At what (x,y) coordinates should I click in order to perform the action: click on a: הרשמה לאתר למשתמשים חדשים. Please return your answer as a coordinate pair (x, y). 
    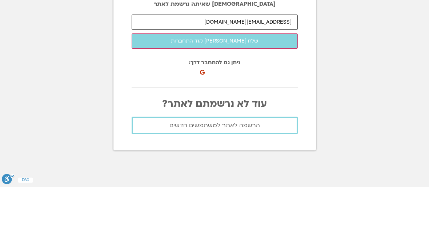
    Looking at the image, I should click on (215, 189).